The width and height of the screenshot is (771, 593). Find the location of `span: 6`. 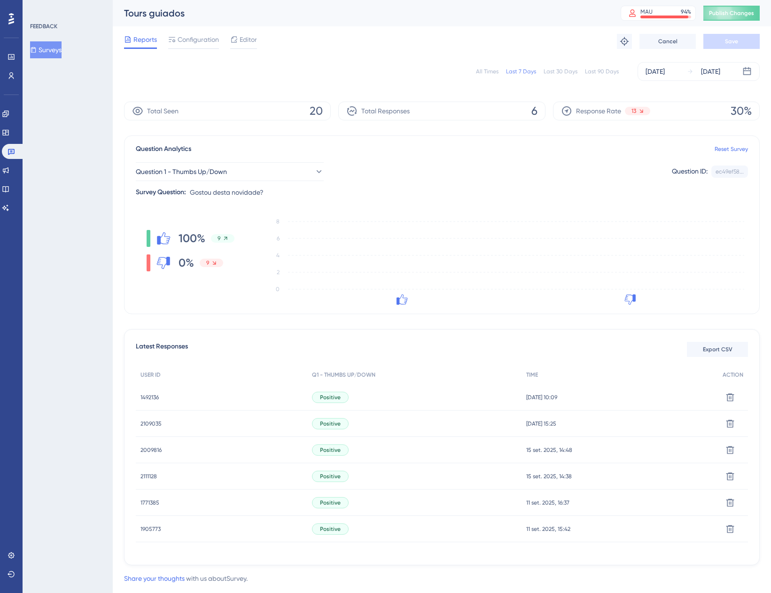

span: 6 is located at coordinates (534, 111).